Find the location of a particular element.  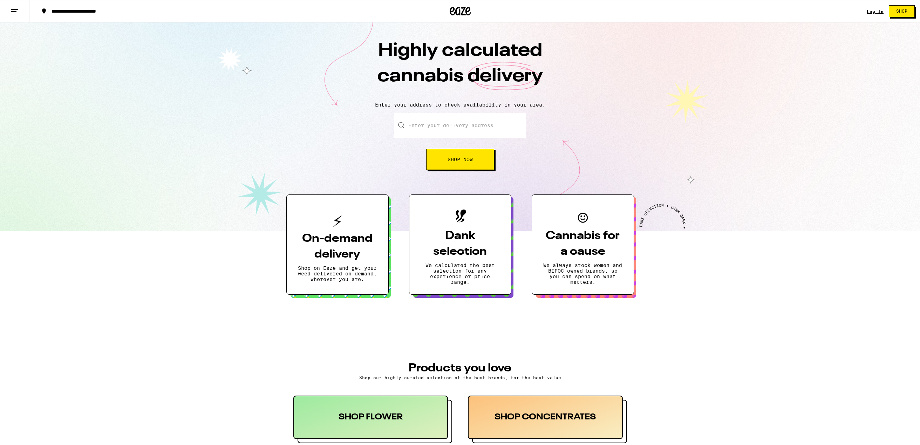

div: SHOP CONCENTRATES is located at coordinates (546, 418).